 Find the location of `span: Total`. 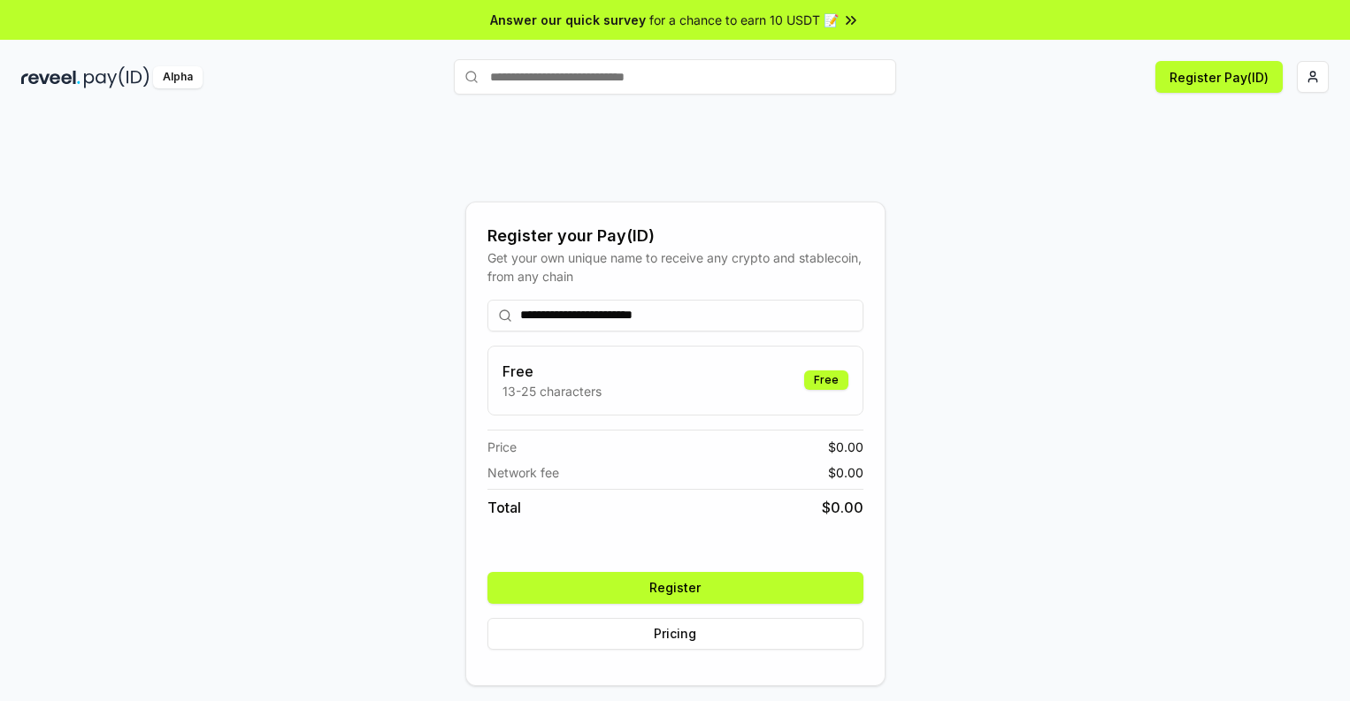

span: Total is located at coordinates (504, 508).